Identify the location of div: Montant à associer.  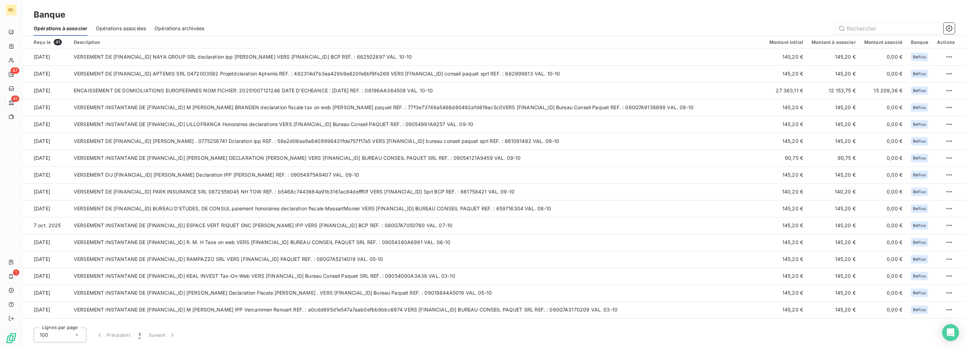
(834, 42).